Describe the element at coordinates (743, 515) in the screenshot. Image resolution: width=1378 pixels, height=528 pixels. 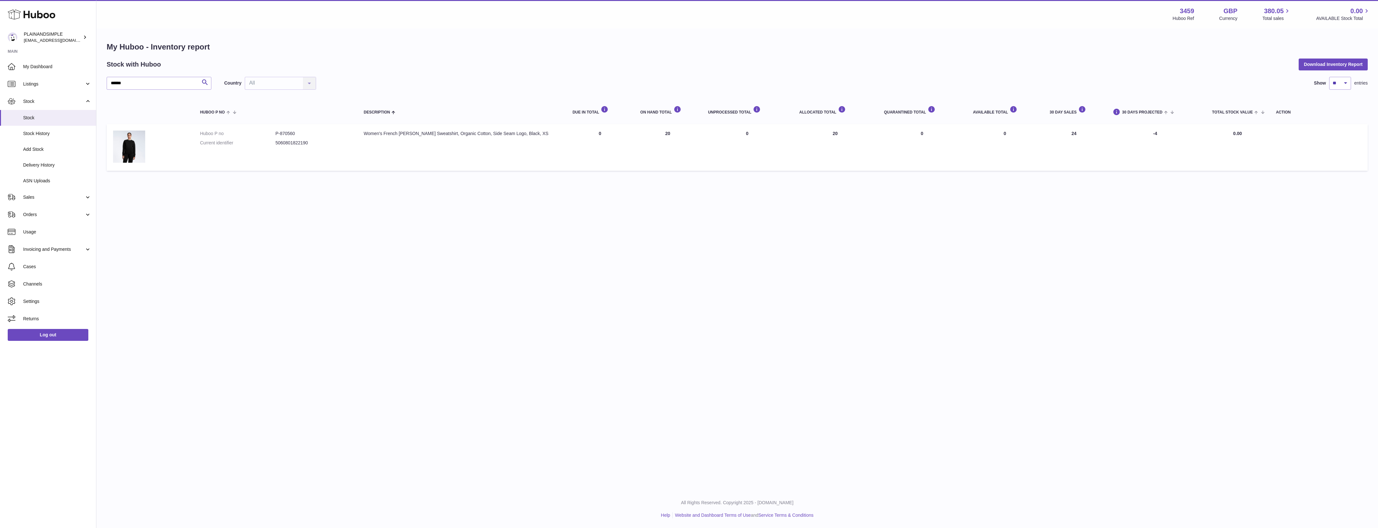
I see `li: and` at that location.